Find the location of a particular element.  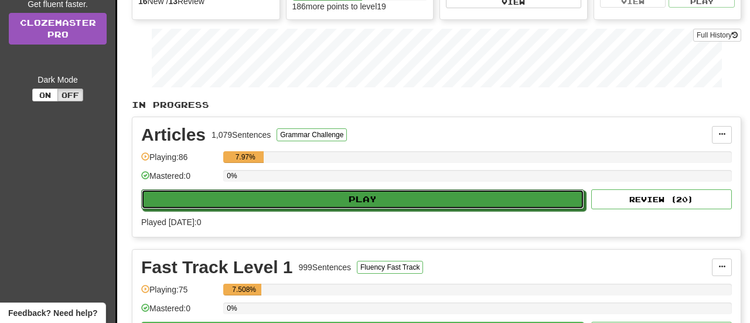

button: Grammar Challenge is located at coordinates (312, 135).